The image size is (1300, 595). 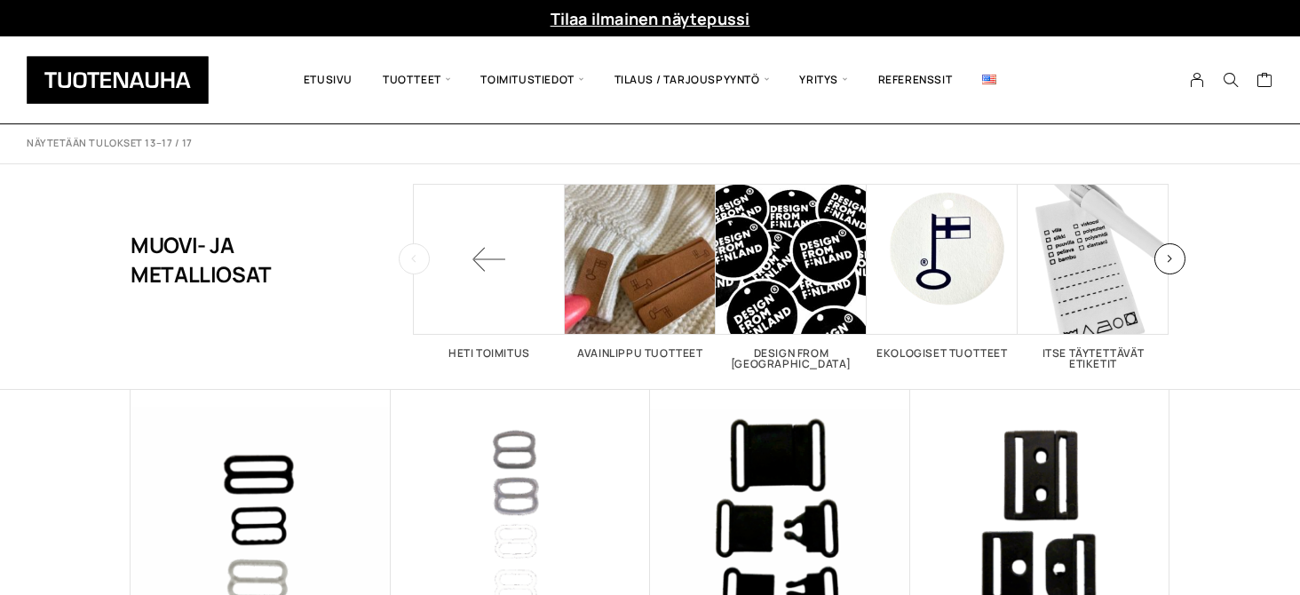 I want to click on img: English, so click(x=989, y=79).